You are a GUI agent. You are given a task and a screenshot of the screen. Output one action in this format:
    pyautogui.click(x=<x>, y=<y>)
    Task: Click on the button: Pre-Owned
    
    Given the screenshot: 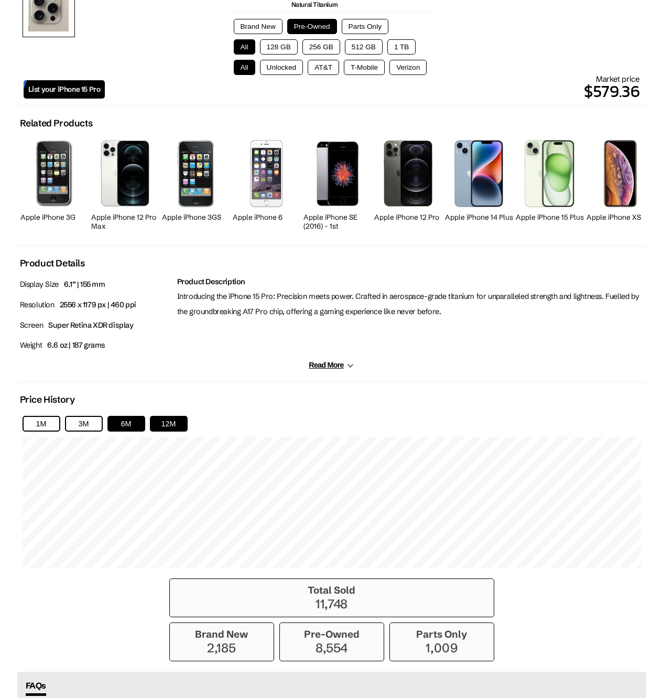 What is the action you would take?
    pyautogui.click(x=312, y=26)
    